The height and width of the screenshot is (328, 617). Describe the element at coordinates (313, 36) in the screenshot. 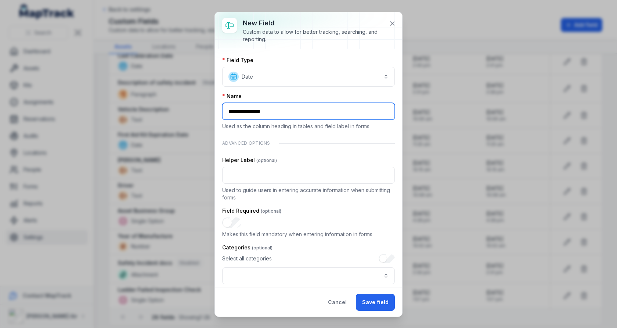

I see `div: Custom data to allow for better tracking, searching, and reporting.` at that location.